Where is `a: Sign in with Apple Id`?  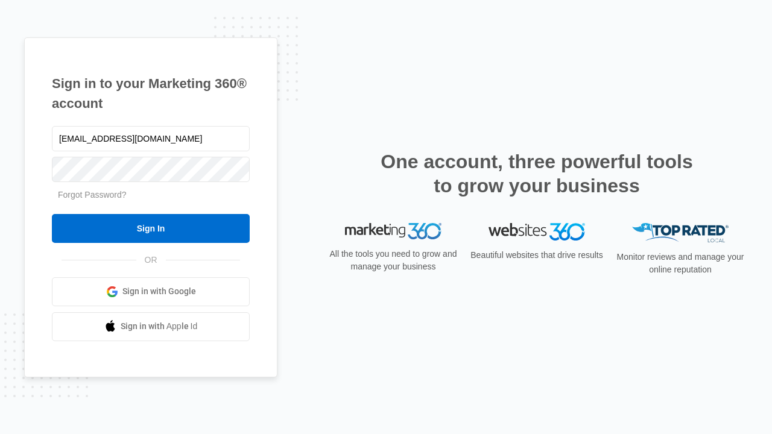 a: Sign in with Apple Id is located at coordinates (151, 327).